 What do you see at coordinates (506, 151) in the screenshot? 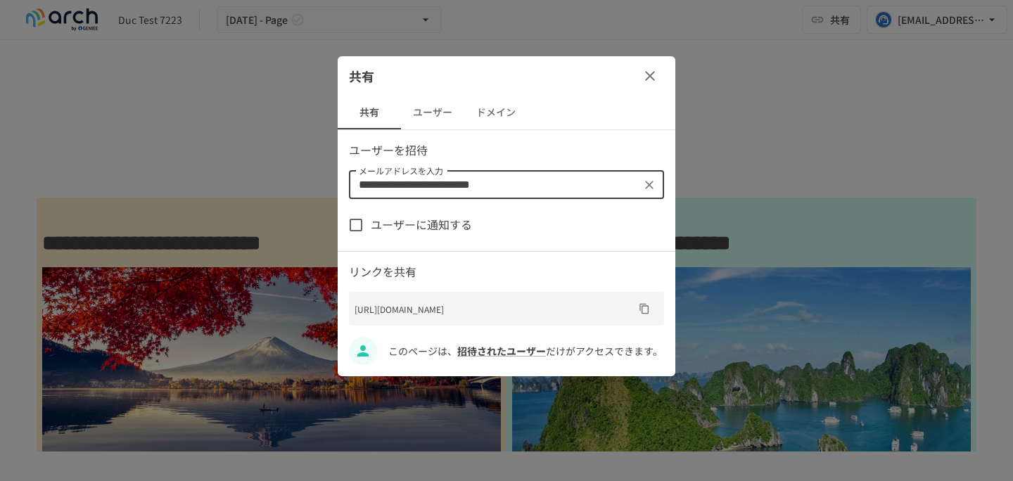
I see `p: ユーザーを招待` at bounding box center [506, 151].